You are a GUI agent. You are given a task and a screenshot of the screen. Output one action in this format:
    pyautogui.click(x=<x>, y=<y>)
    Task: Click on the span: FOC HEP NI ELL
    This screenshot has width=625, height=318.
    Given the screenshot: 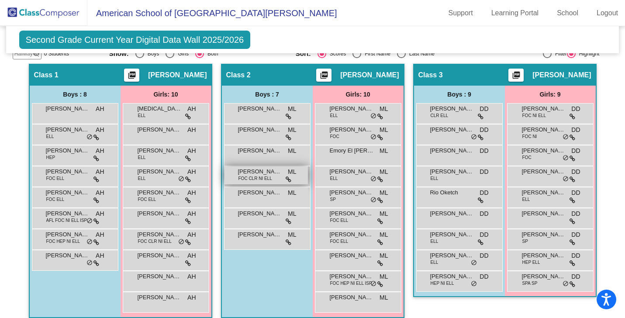 What is the action you would take?
    pyautogui.click(x=63, y=241)
    